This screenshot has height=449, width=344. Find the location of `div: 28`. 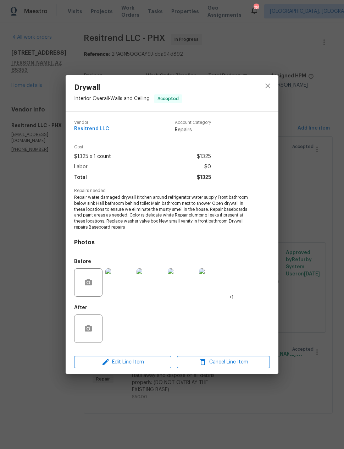

div: 28 is located at coordinates (256, 8).